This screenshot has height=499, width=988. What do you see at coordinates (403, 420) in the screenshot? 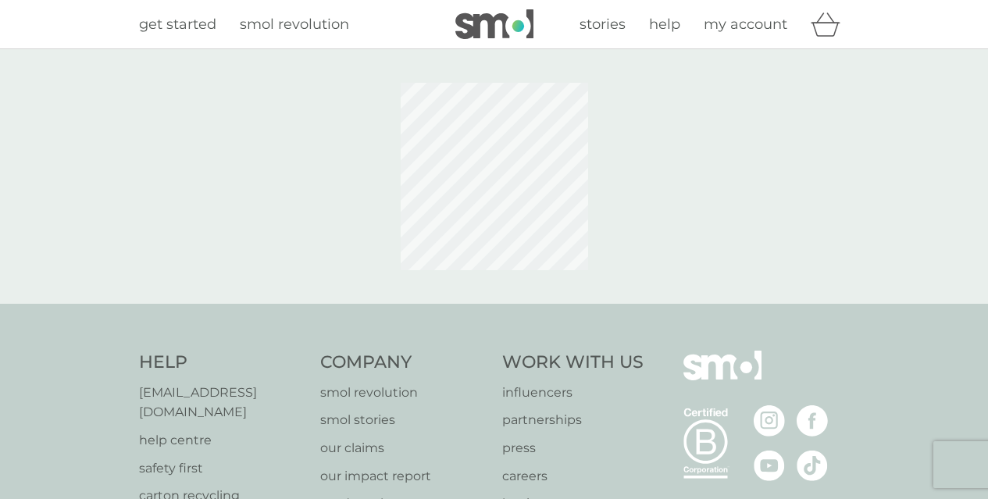
I see `p: smol stories` at bounding box center [403, 420].